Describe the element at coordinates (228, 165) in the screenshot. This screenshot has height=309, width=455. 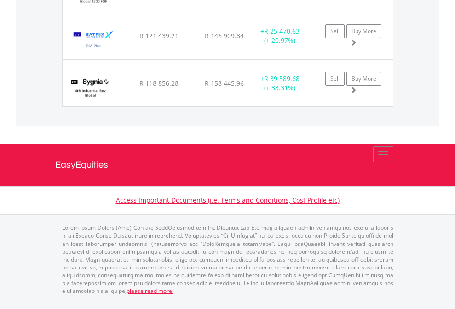
I see `a: EasyEquities` at that location.